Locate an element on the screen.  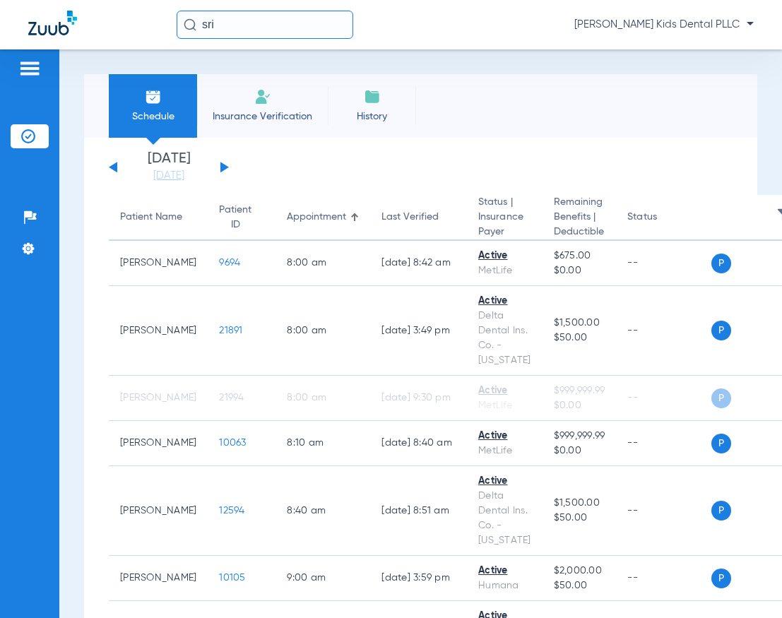
span: $2,000.00 is located at coordinates (580, 571).